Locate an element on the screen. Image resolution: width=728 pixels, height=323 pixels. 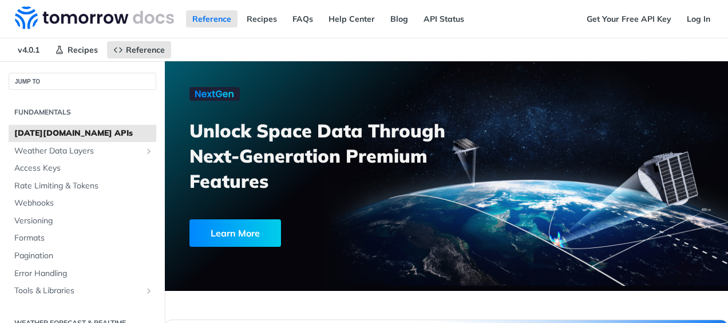
span: Access Keys is located at coordinates (84, 168).